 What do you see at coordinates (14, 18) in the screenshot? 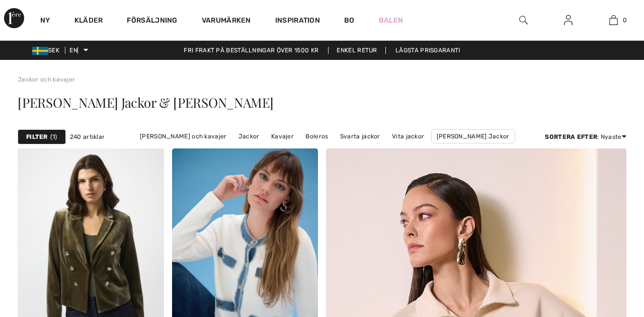
I see `img: 1ère Avenue` at bounding box center [14, 18].